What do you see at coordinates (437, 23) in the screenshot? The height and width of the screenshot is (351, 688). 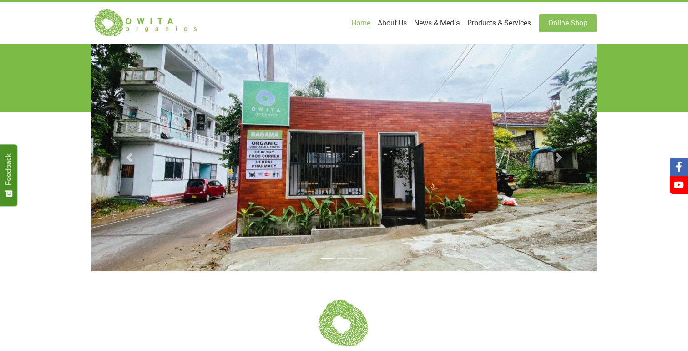 I see `a: News & Media` at bounding box center [437, 23].